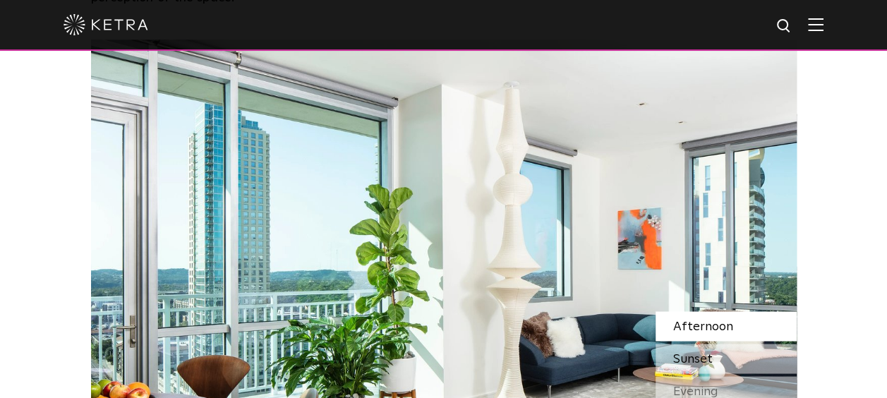 The height and width of the screenshot is (398, 887). What do you see at coordinates (693, 359) in the screenshot?
I see `span: Sunset` at bounding box center [693, 359].